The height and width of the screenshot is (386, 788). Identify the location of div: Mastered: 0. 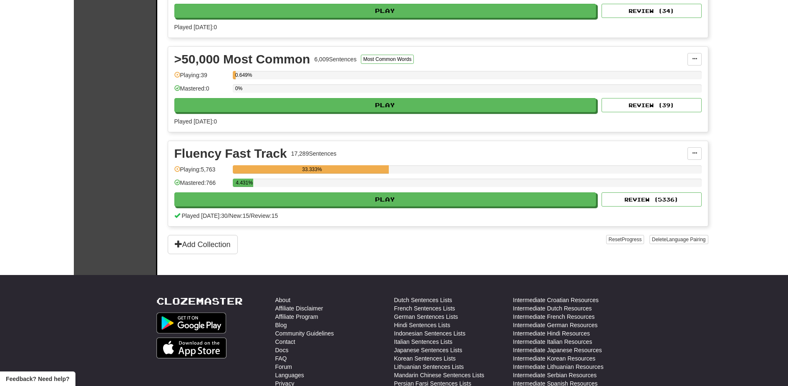
(201, 91).